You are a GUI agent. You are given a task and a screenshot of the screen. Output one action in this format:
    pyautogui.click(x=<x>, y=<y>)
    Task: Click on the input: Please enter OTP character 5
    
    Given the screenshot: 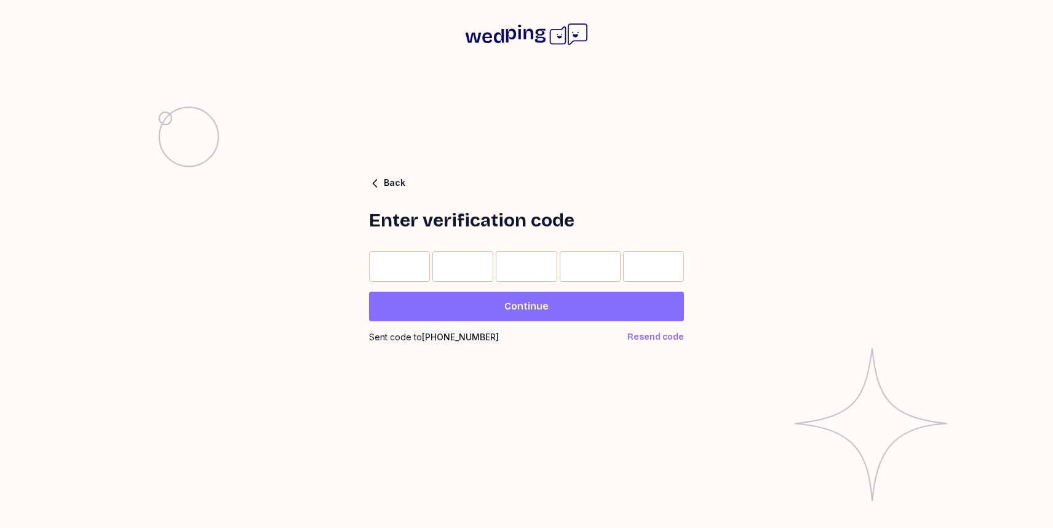 What is the action you would take?
    pyautogui.click(x=653, y=266)
    